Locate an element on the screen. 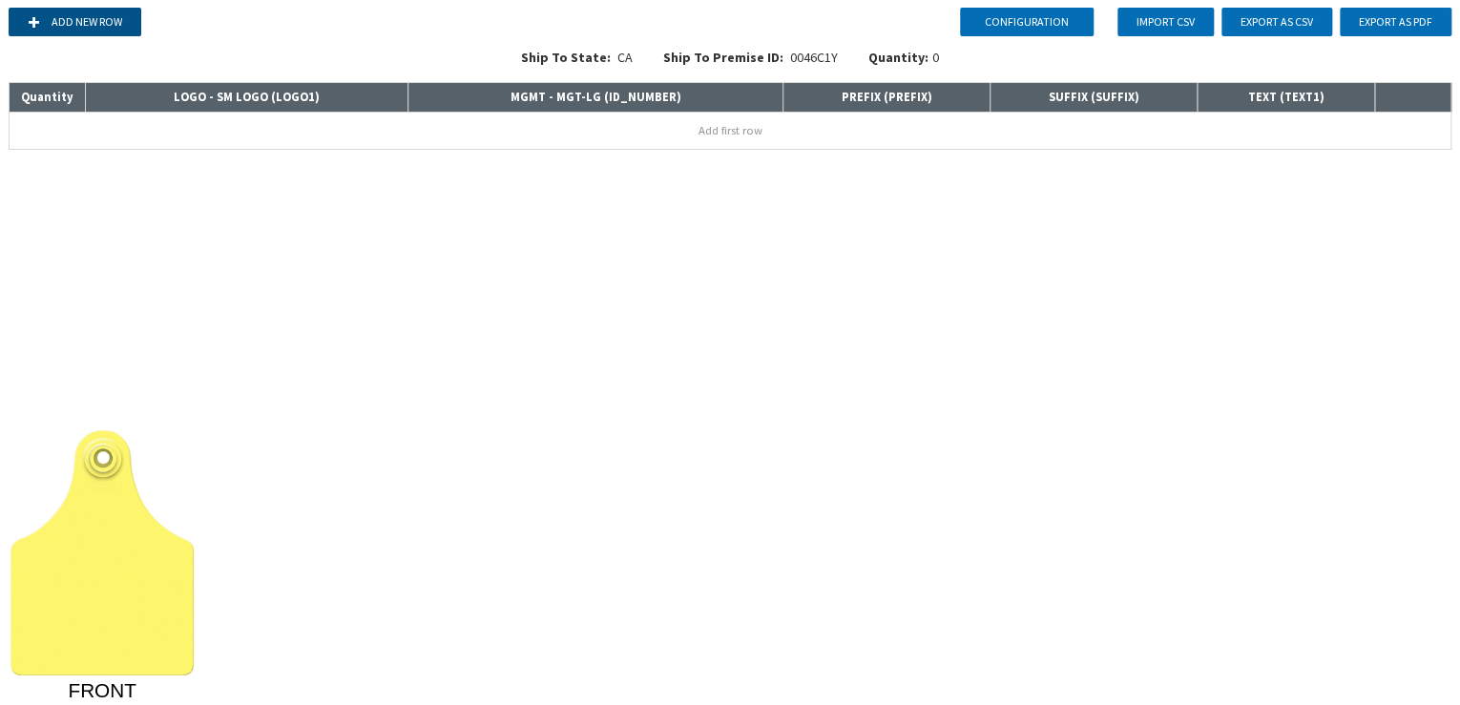  div: CA is located at coordinates (577, 63).